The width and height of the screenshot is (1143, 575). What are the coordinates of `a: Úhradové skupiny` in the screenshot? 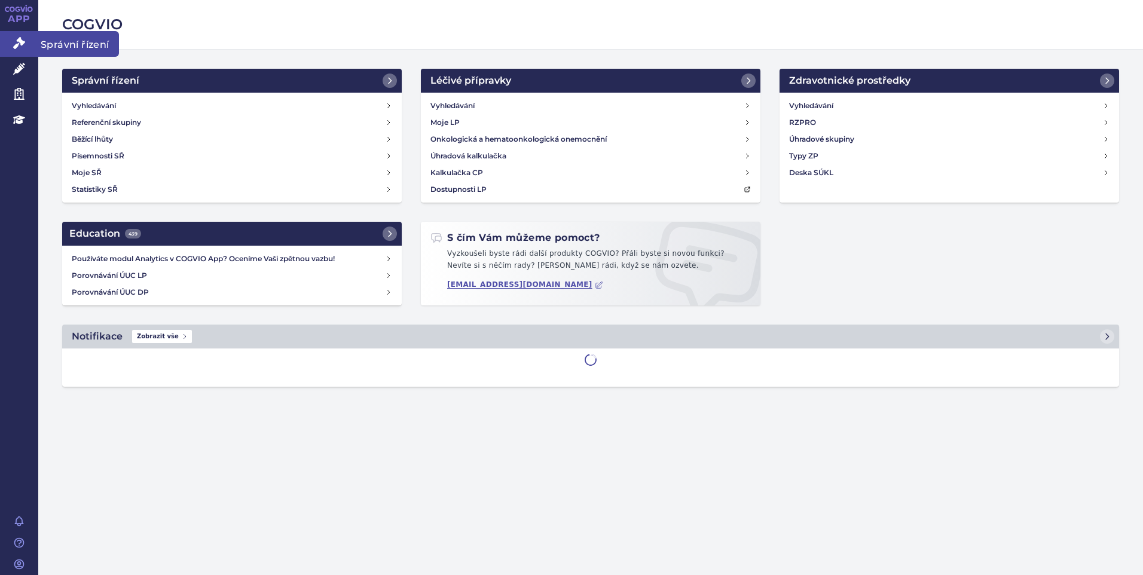 It's located at (949, 139).